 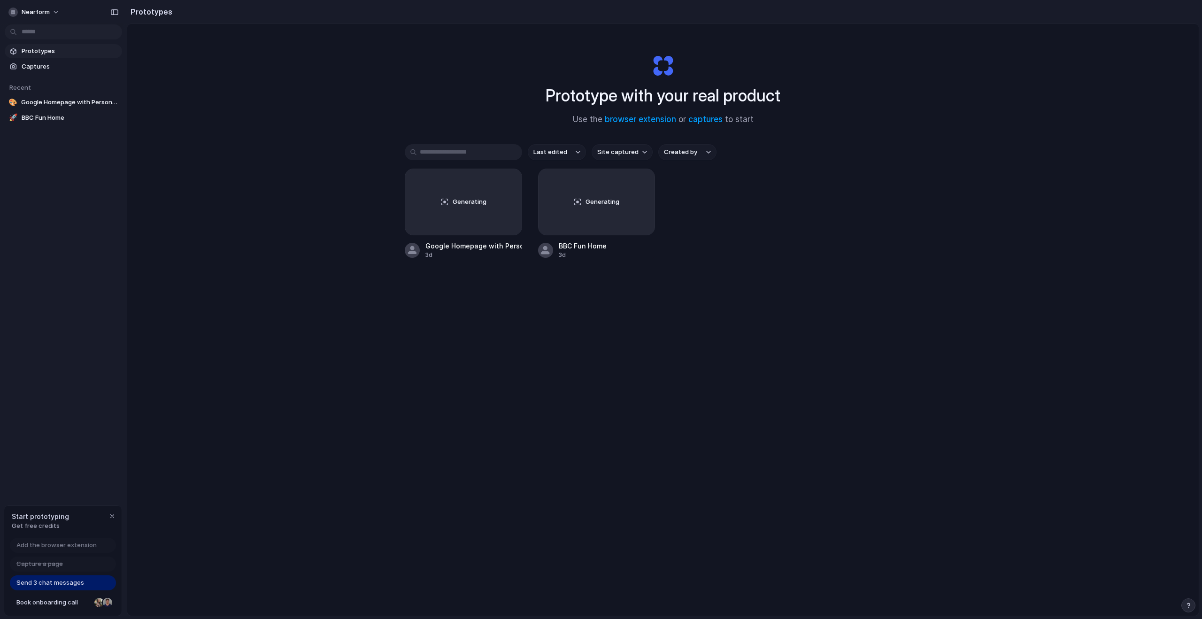 I want to click on span: Nearform, so click(x=36, y=12).